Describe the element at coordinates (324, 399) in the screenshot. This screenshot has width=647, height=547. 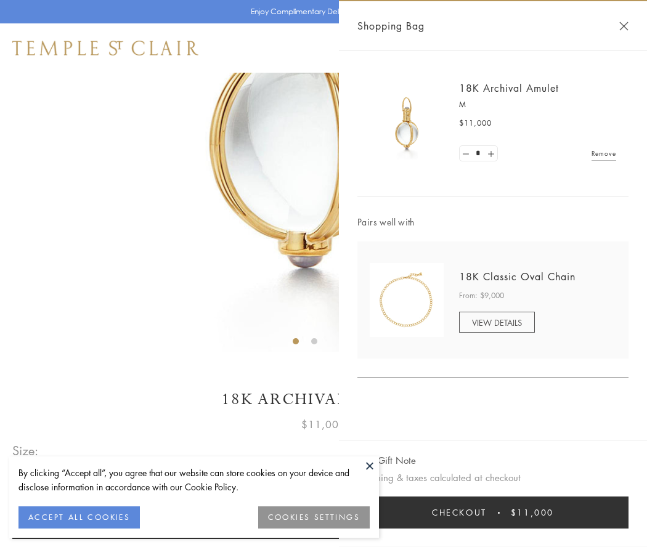
I see `h1: 18K Archival Amulet` at that location.